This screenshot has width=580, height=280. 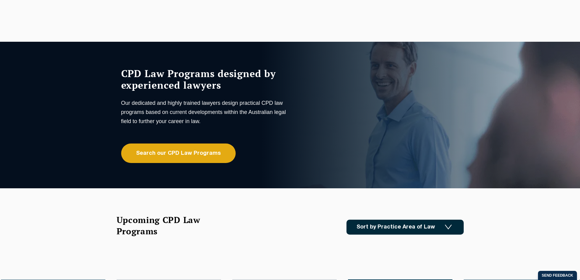 I want to click on p: Our dedicated and highly trained lawyers design practical CPD law programs based on current devel..., so click(x=205, y=112).